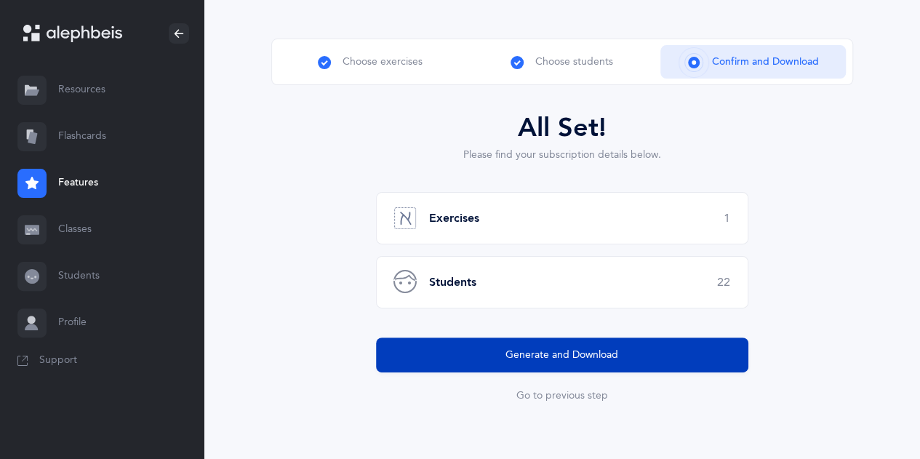  I want to click on b: Students, so click(452, 282).